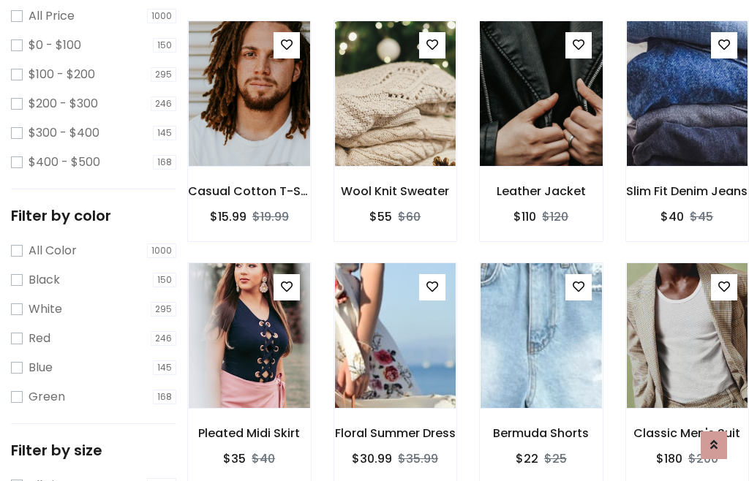  Describe the element at coordinates (55, 45) in the screenshot. I see `label: $0 - $100` at that location.